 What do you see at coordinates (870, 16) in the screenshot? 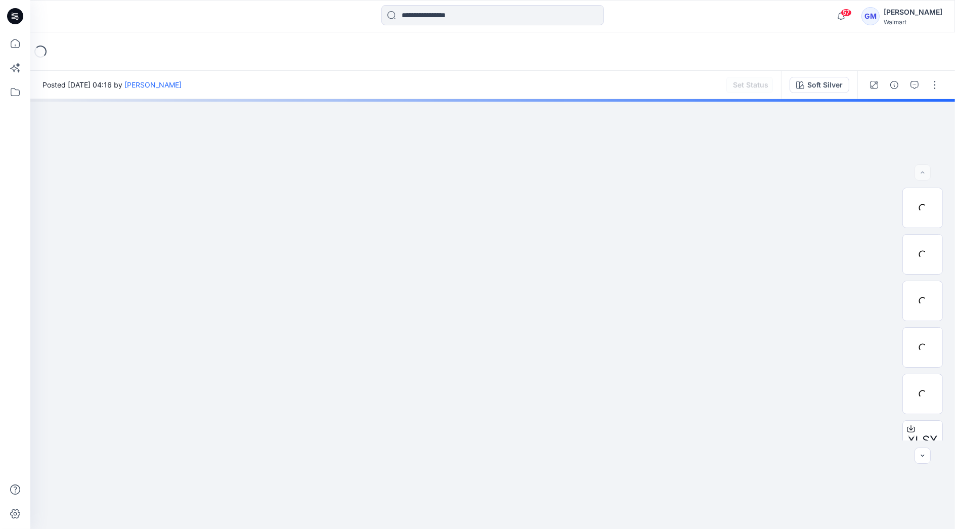
I see `div: GM` at bounding box center [870, 16].